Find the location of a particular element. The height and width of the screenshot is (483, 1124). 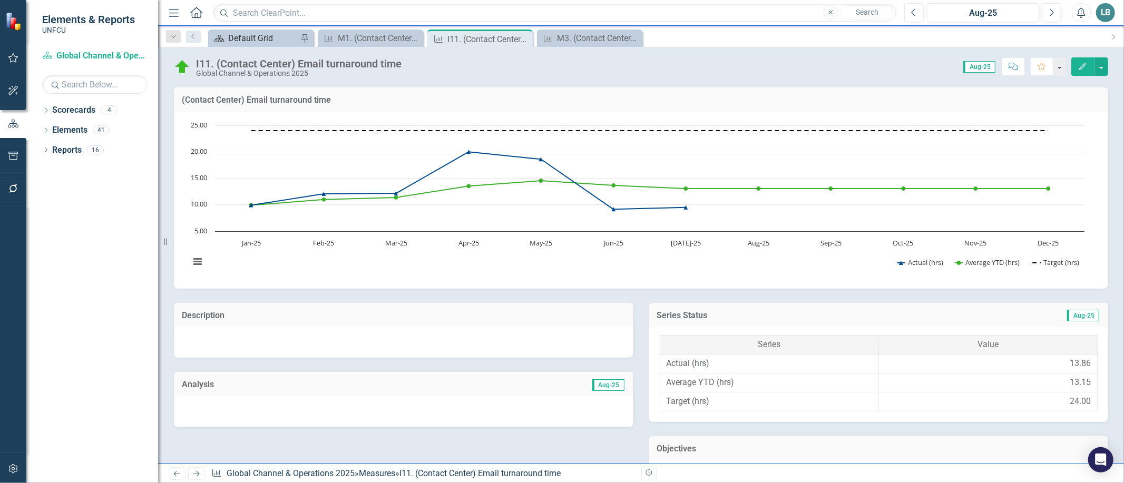

div: 4 is located at coordinates (109, 110).